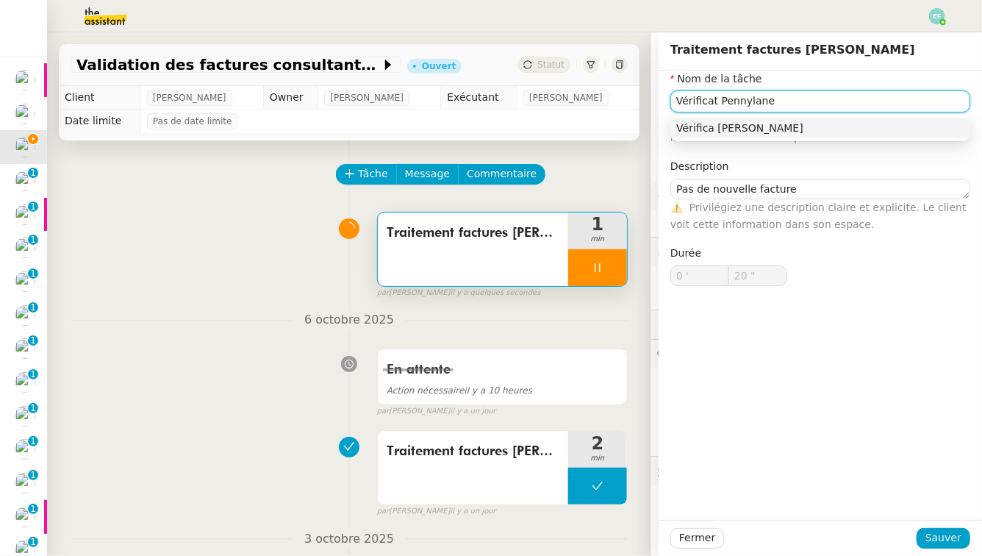  Describe the element at coordinates (697, 538) in the screenshot. I see `button: Fermer` at that location.